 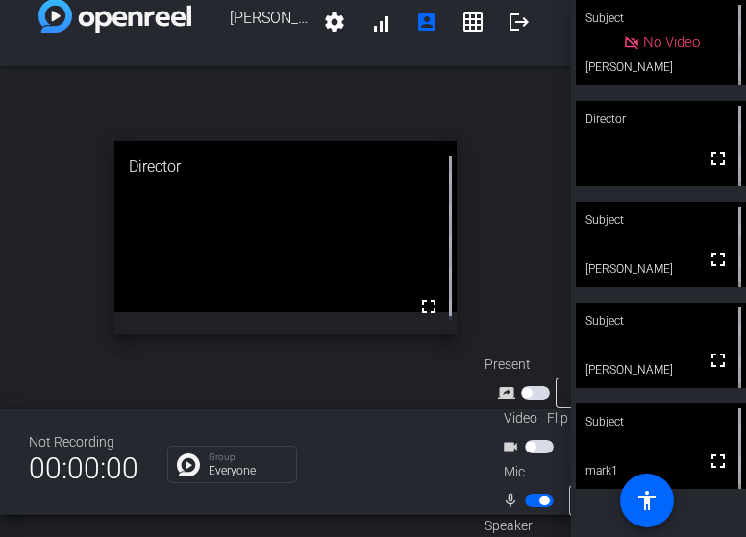 I want to click on p: Everyone, so click(x=247, y=471).